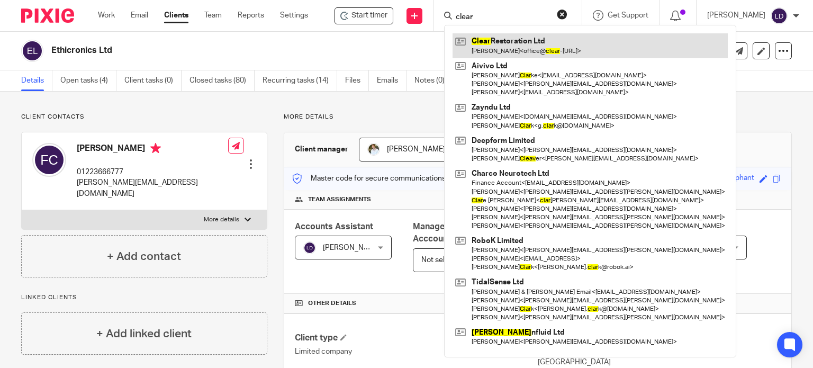  I want to click on span: Not selected, so click(443, 260).